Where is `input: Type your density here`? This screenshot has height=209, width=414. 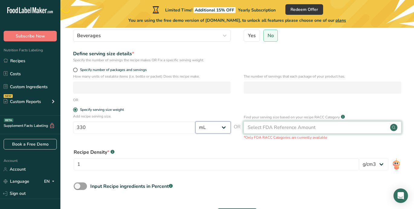
input: Type your density here is located at coordinates (216, 164).